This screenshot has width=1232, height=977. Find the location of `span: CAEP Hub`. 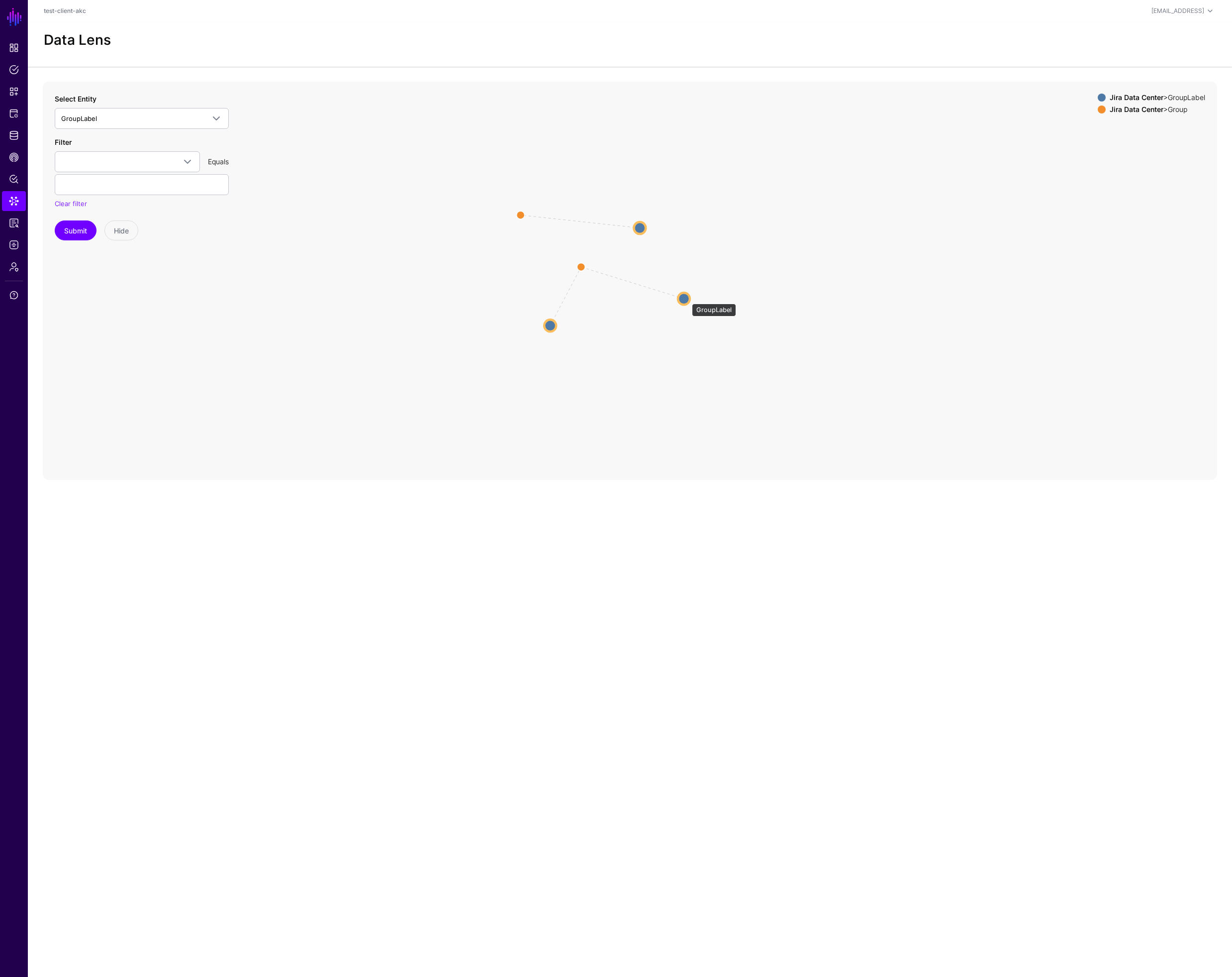

span: CAEP Hub is located at coordinates (14, 157).